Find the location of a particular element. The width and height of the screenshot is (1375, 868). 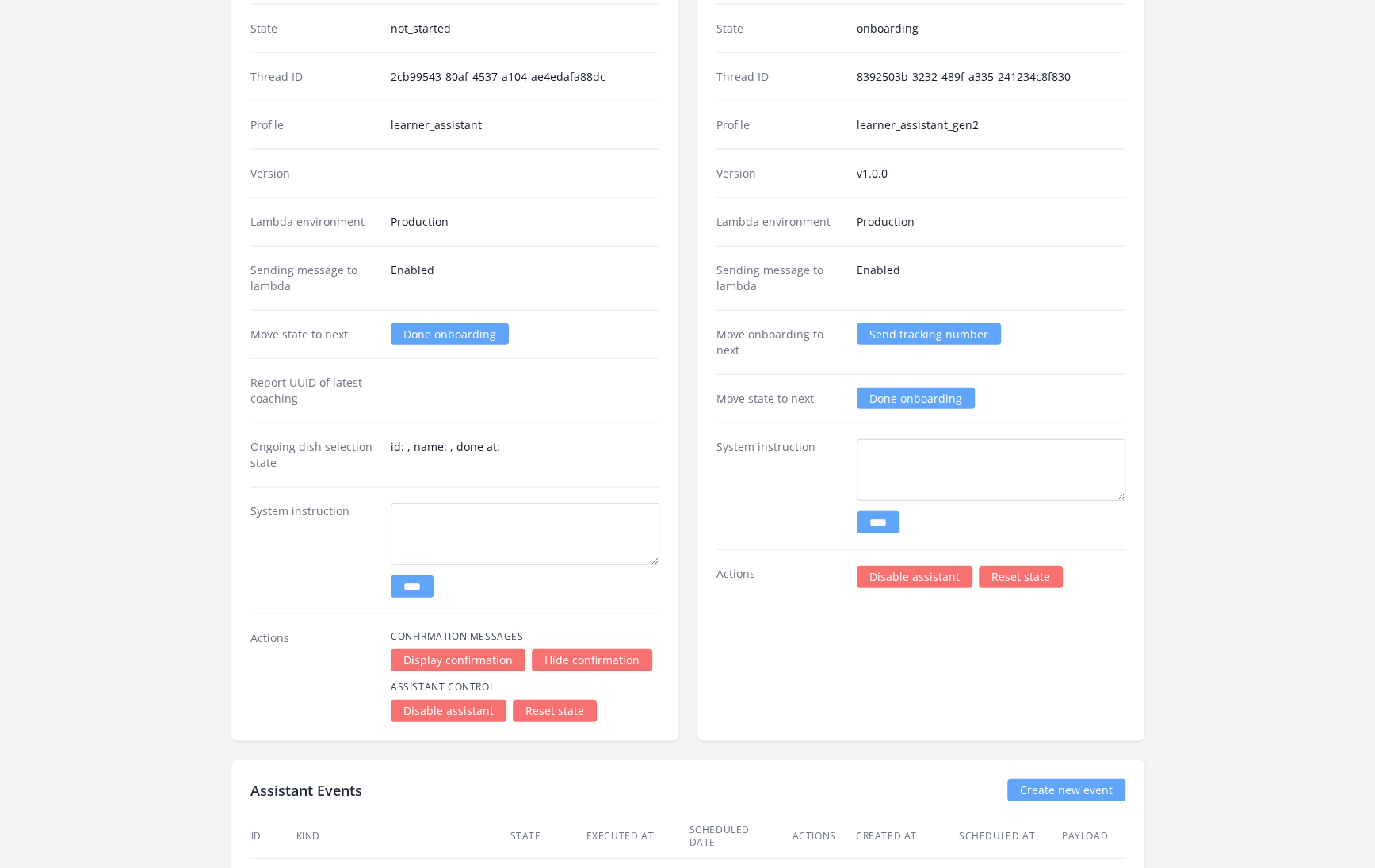

th: ID is located at coordinates (273, 836).